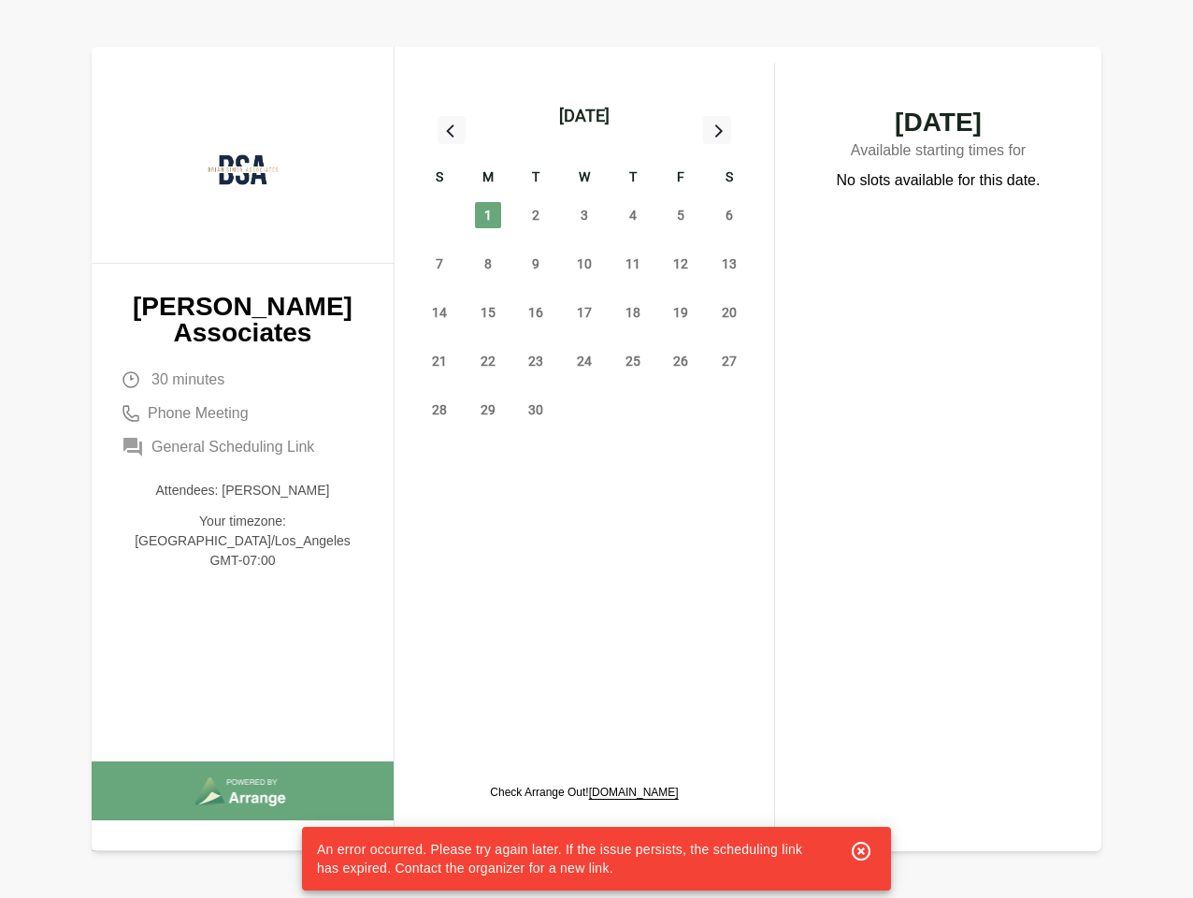 The image size is (1193, 898). Describe the element at coordinates (439, 312) in the screenshot. I see `span: Sunday, September 14, 2025` at that location.